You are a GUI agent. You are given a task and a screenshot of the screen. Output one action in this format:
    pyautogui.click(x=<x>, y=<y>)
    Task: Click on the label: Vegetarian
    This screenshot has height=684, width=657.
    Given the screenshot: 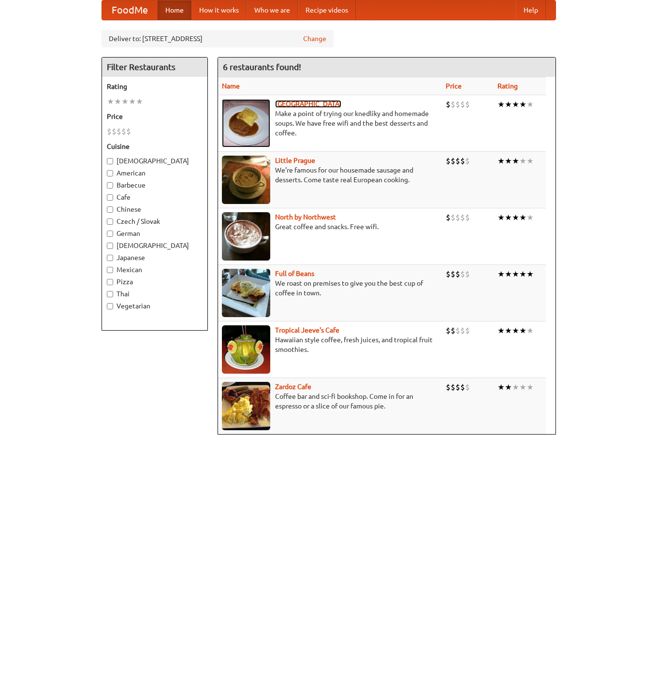 What is the action you would take?
    pyautogui.click(x=155, y=306)
    